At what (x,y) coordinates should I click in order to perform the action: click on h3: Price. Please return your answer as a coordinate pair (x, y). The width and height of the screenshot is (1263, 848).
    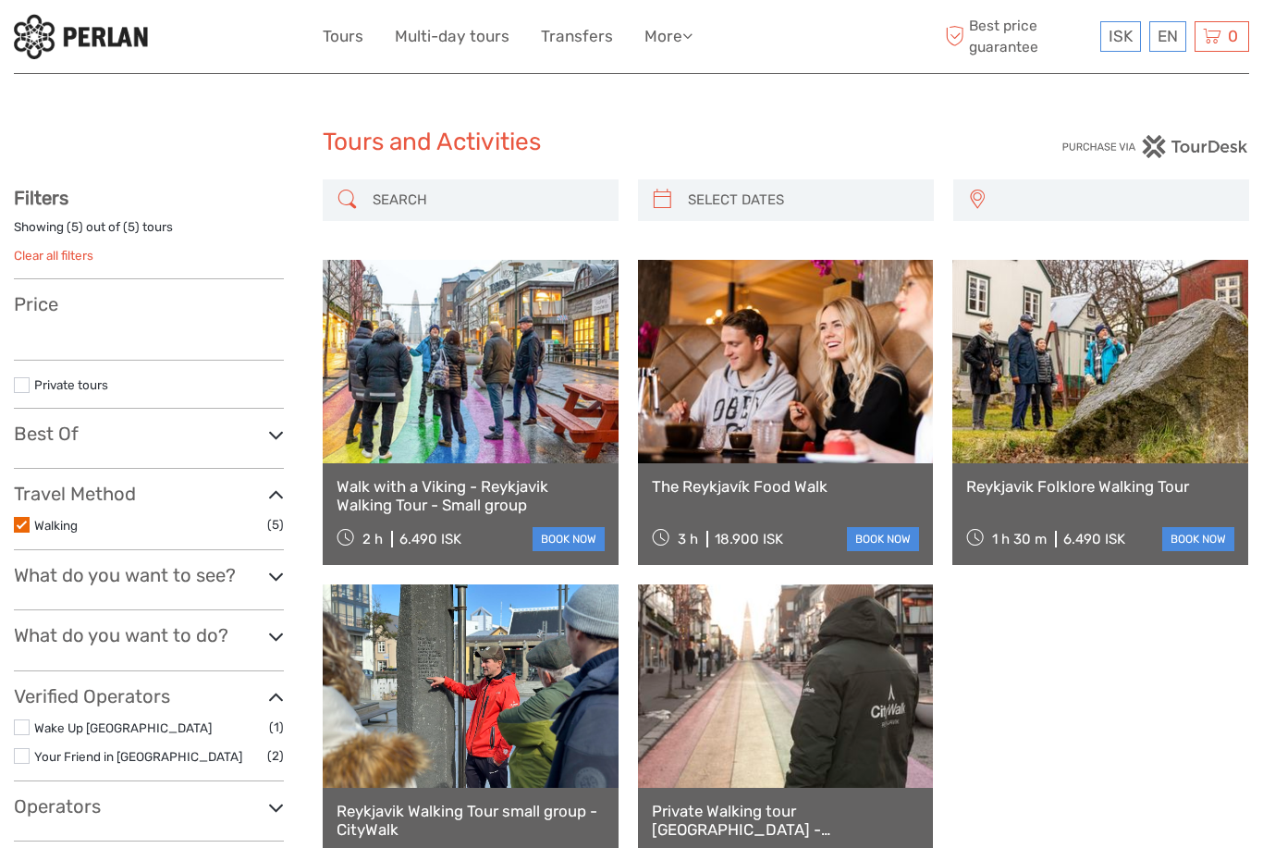
    Looking at the image, I should click on (149, 304).